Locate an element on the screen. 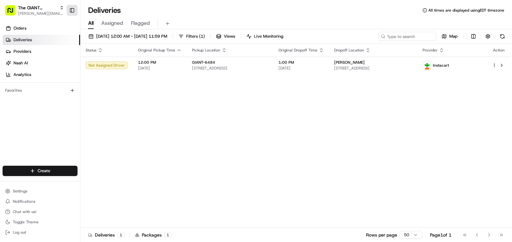 This screenshot has width=512, height=242. span: The GIANT Company is located at coordinates (37, 8).